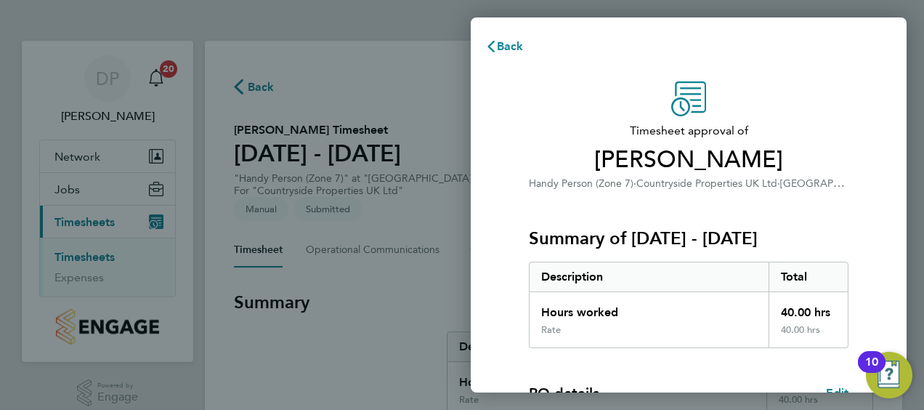 Image resolution: width=924 pixels, height=410 pixels. Describe the element at coordinates (837, 393) in the screenshot. I see `a: Edit` at that location.